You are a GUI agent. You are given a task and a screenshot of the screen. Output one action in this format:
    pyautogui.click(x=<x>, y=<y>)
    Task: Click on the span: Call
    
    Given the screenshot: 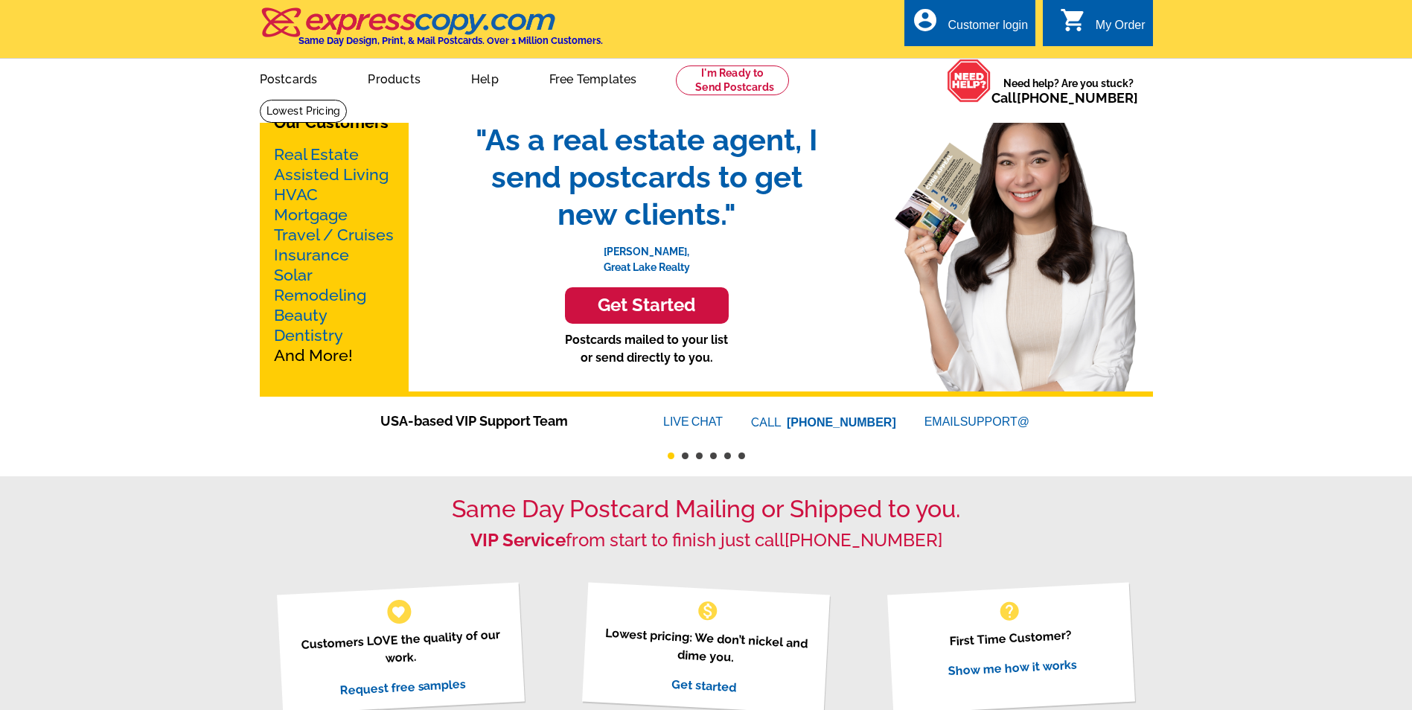 What is the action you would take?
    pyautogui.click(x=1065, y=98)
    